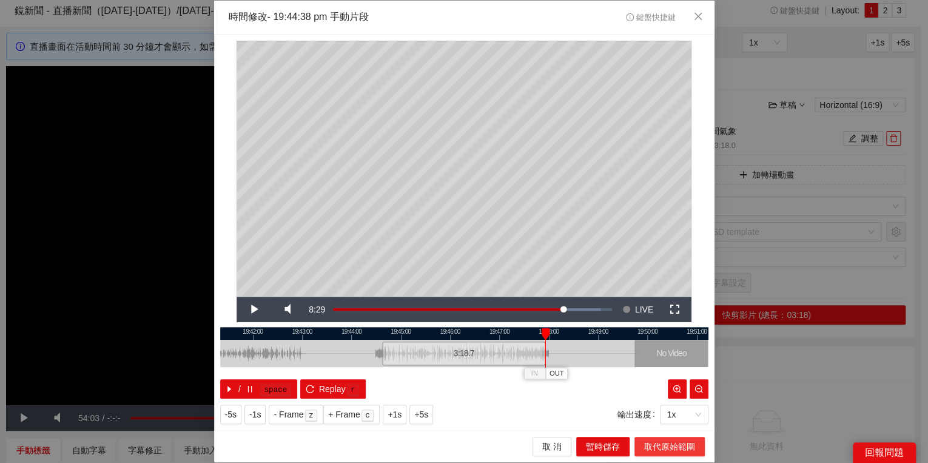  I want to click on kbd: c, so click(368, 415).